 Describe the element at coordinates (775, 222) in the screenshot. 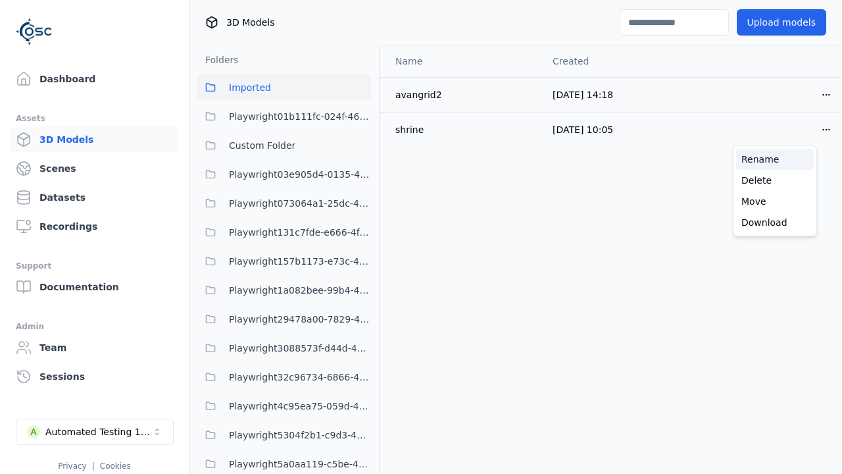

I see `a: Download` at that location.